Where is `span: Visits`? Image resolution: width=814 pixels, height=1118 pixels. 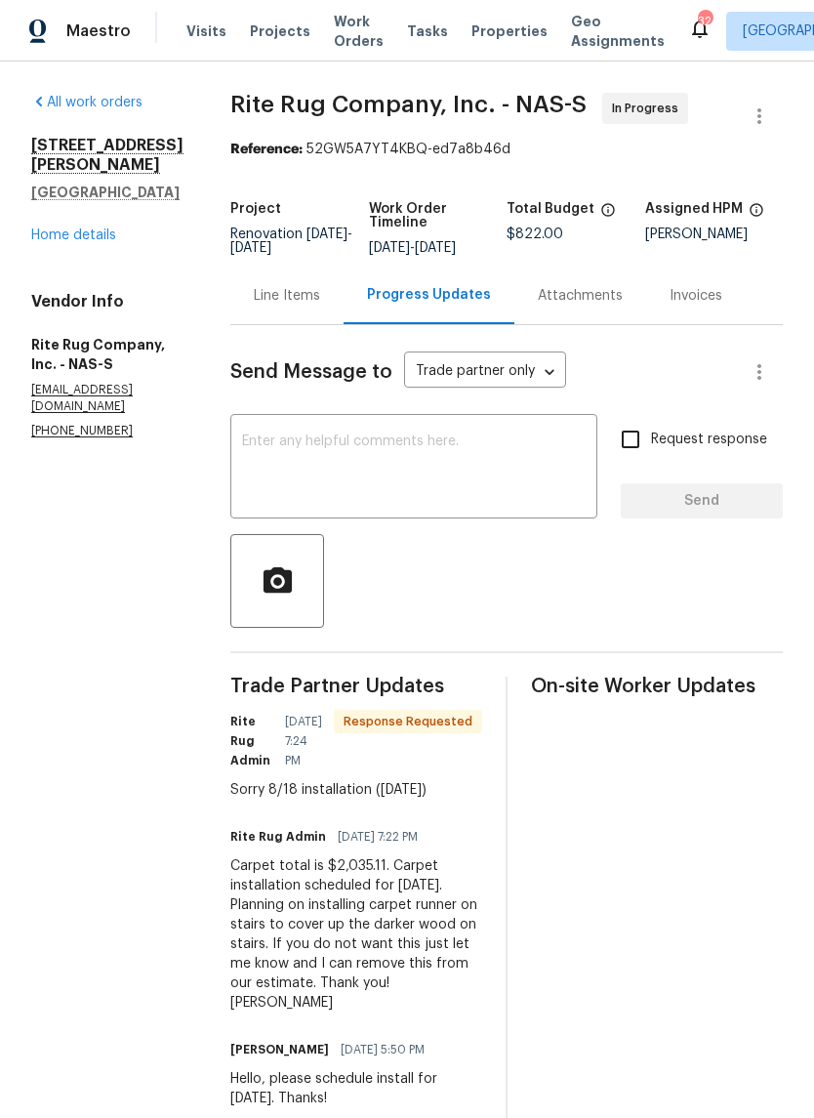 span: Visits is located at coordinates (206, 31).